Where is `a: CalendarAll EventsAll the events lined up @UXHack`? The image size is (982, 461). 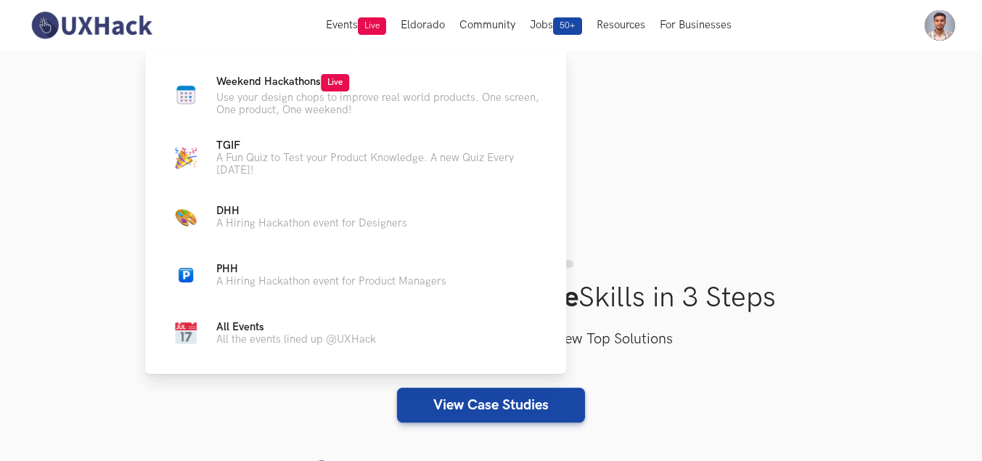
a: CalendarAll EventsAll the events lined up @UXHack is located at coordinates (356, 333).